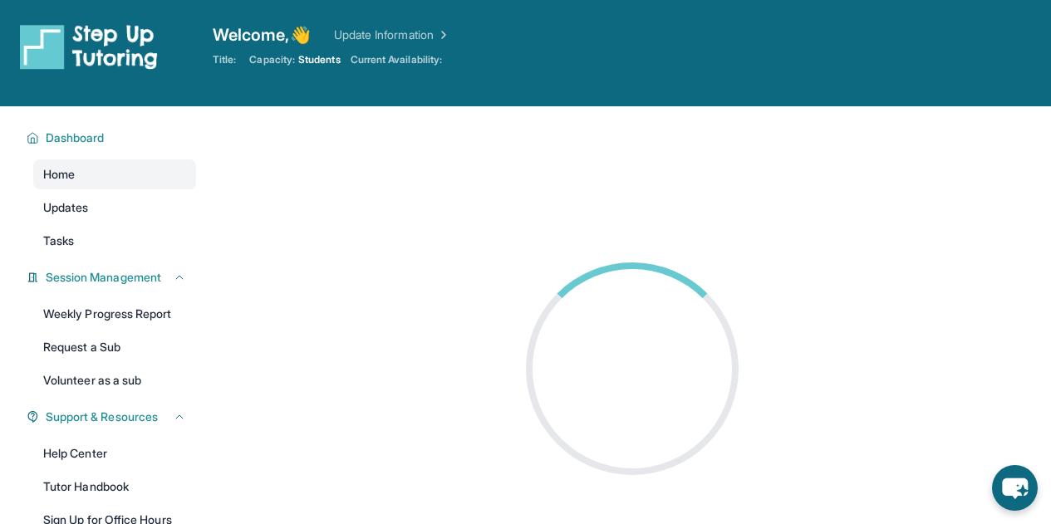 This screenshot has height=524, width=1051. What do you see at coordinates (115, 381) in the screenshot?
I see `a: Volunteer as a sub` at bounding box center [115, 381].